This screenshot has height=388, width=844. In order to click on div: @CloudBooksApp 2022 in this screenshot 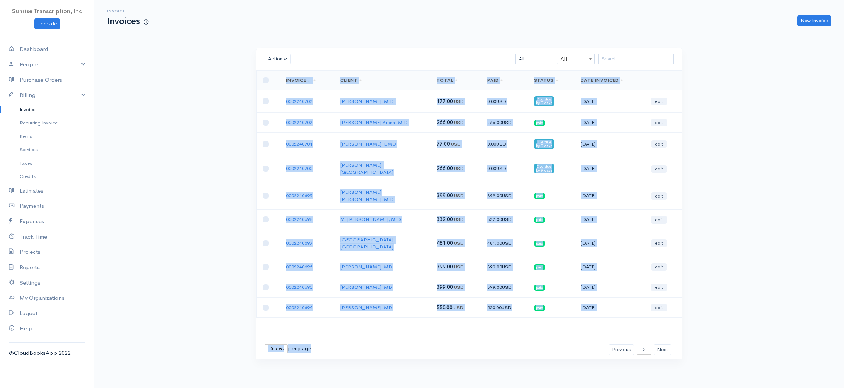, I will do `click(47, 353)`.